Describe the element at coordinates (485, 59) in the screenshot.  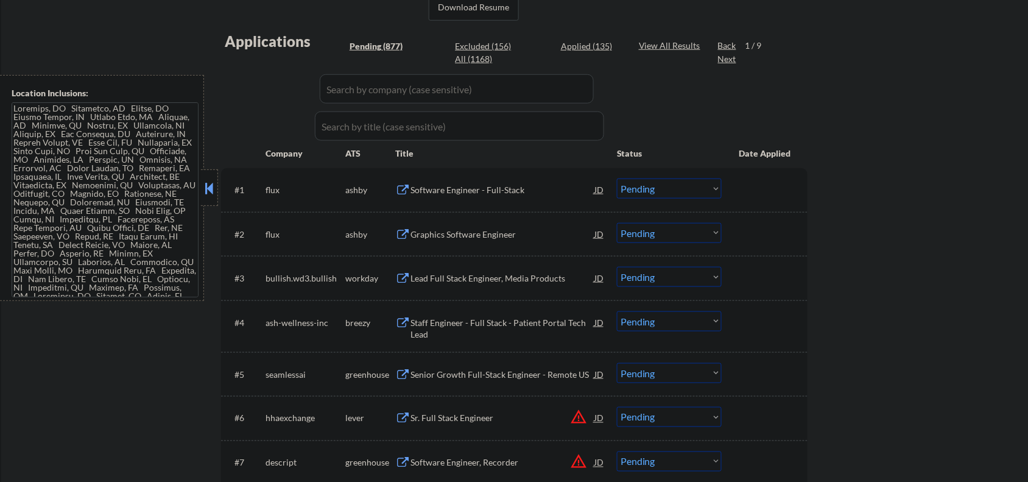
I see `div: All (1168)` at that location.